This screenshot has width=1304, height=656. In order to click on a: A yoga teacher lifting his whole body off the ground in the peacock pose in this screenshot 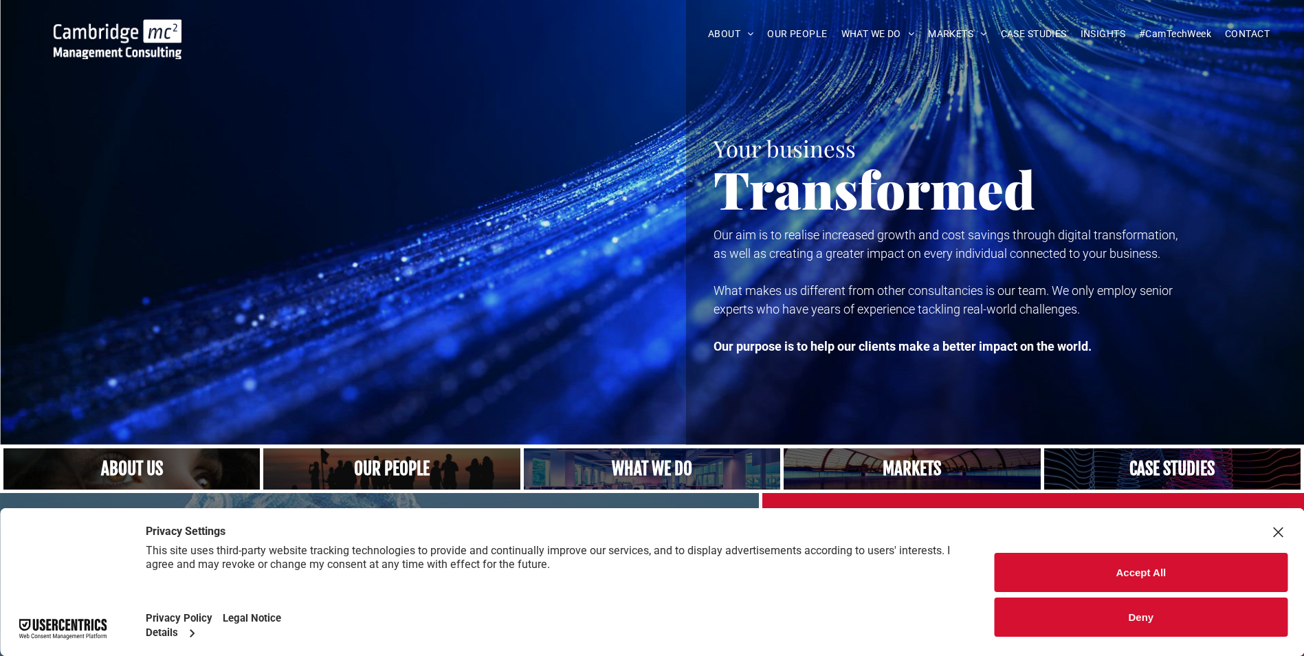, I will do `click(652, 469)`.